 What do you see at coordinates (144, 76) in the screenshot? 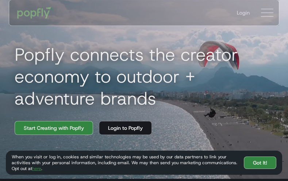
I see `h1: Popfly connects the creator economy to outdoor + adventure brands` at bounding box center [144, 76].